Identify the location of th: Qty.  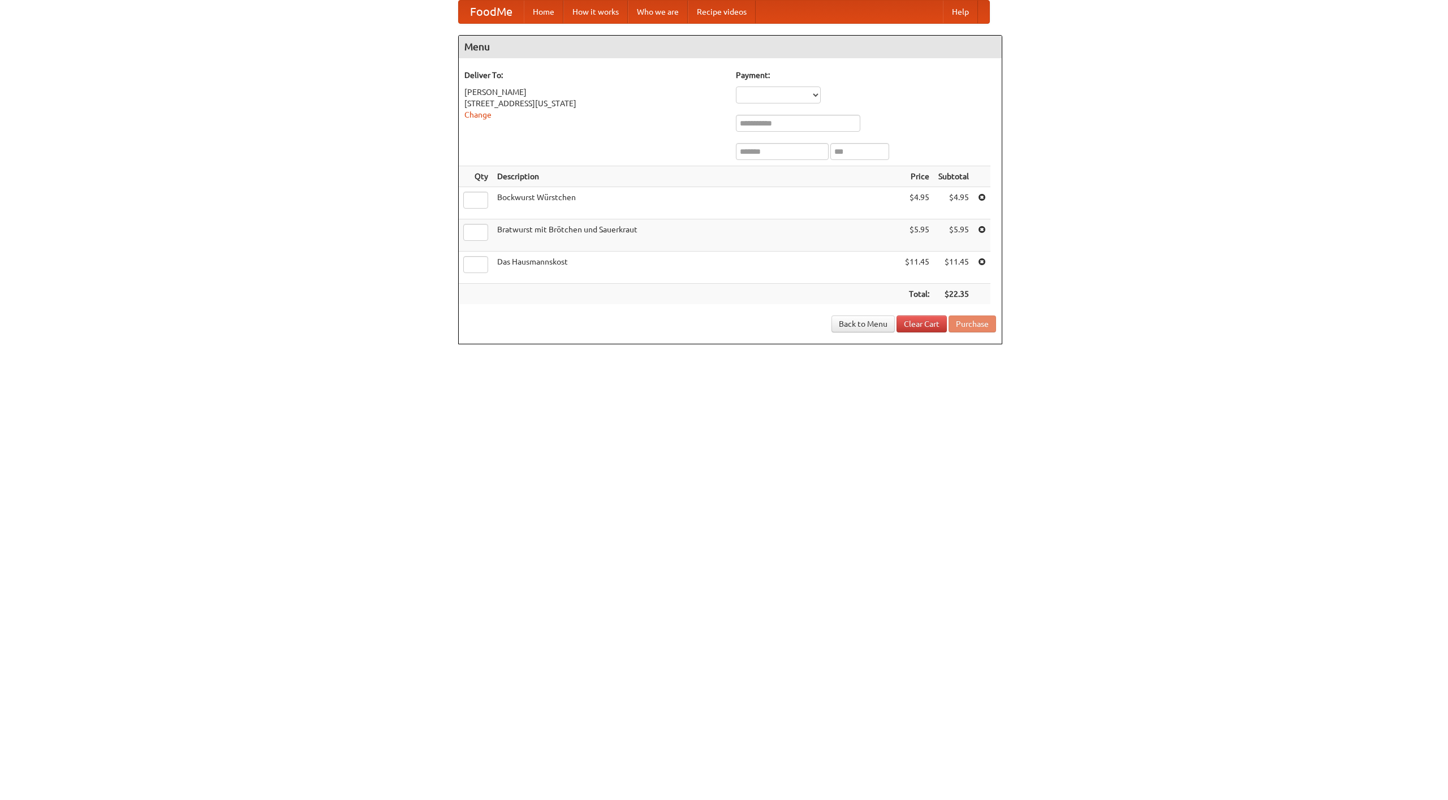
(476, 176).